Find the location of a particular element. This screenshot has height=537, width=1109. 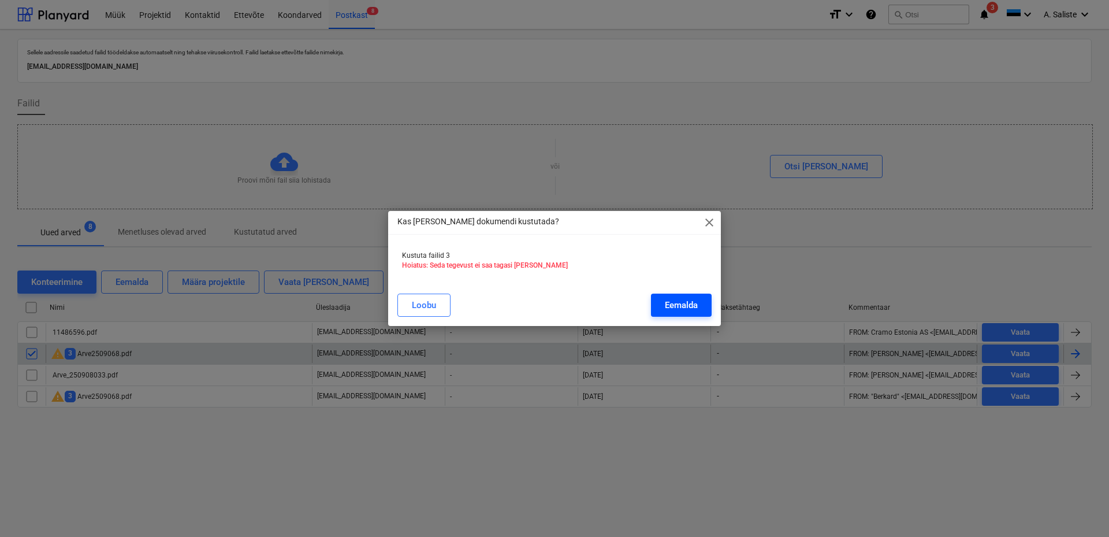

button: Eemalda is located at coordinates (681, 305).